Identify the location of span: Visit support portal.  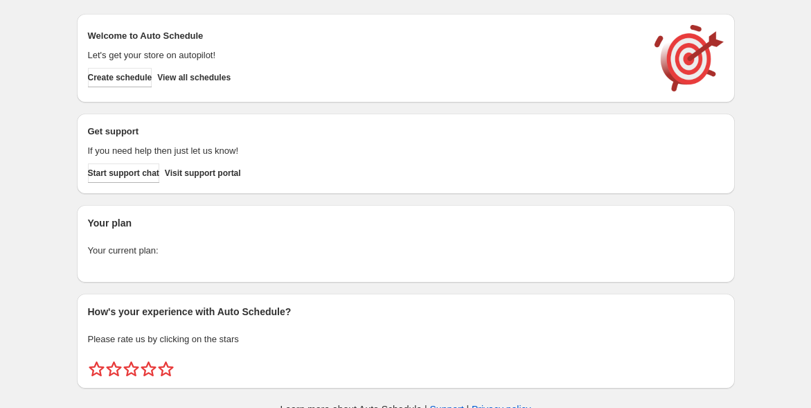
(203, 173).